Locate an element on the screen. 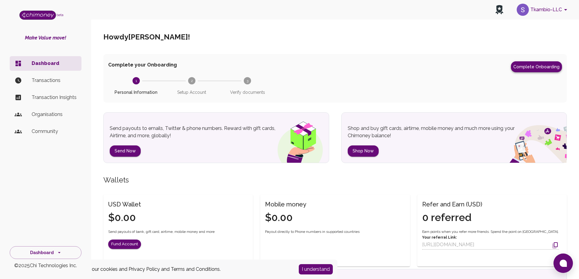 The width and height of the screenshot is (579, 279). p: Shop and buy gift cards, airtime, mobile money and much more using your Chimoney balance! is located at coordinates (436, 132).